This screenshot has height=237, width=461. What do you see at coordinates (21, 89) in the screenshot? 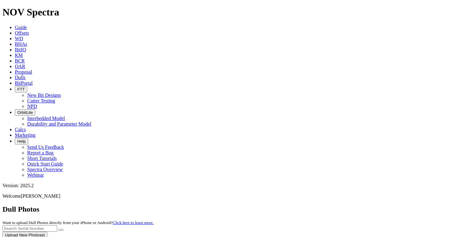
I see `span: FTT` at bounding box center [21, 89].